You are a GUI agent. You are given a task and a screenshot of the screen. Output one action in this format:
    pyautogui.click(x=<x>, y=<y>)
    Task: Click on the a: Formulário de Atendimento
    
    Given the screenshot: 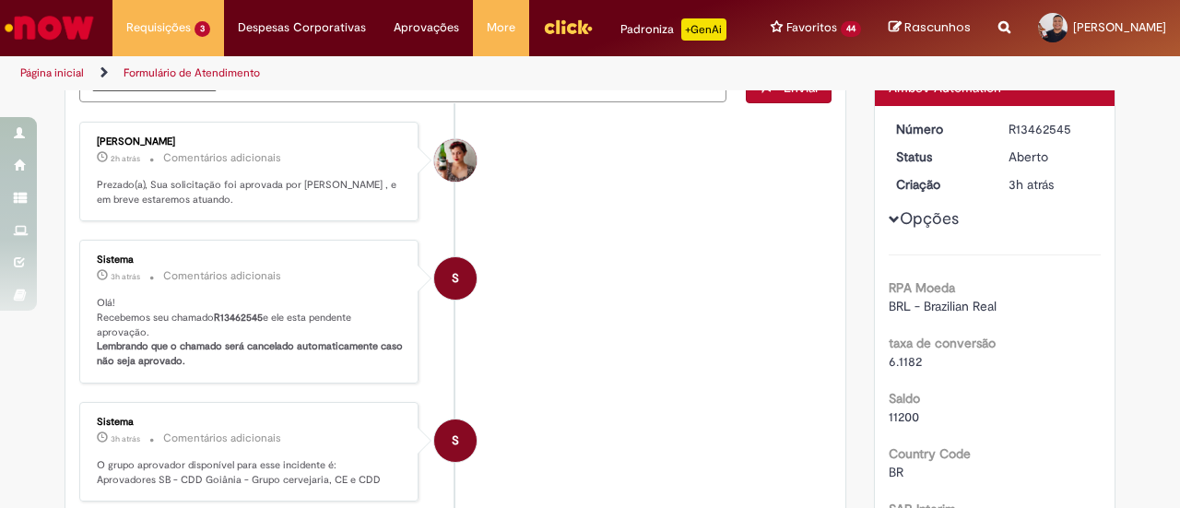 What is the action you would take?
    pyautogui.click(x=192, y=73)
    